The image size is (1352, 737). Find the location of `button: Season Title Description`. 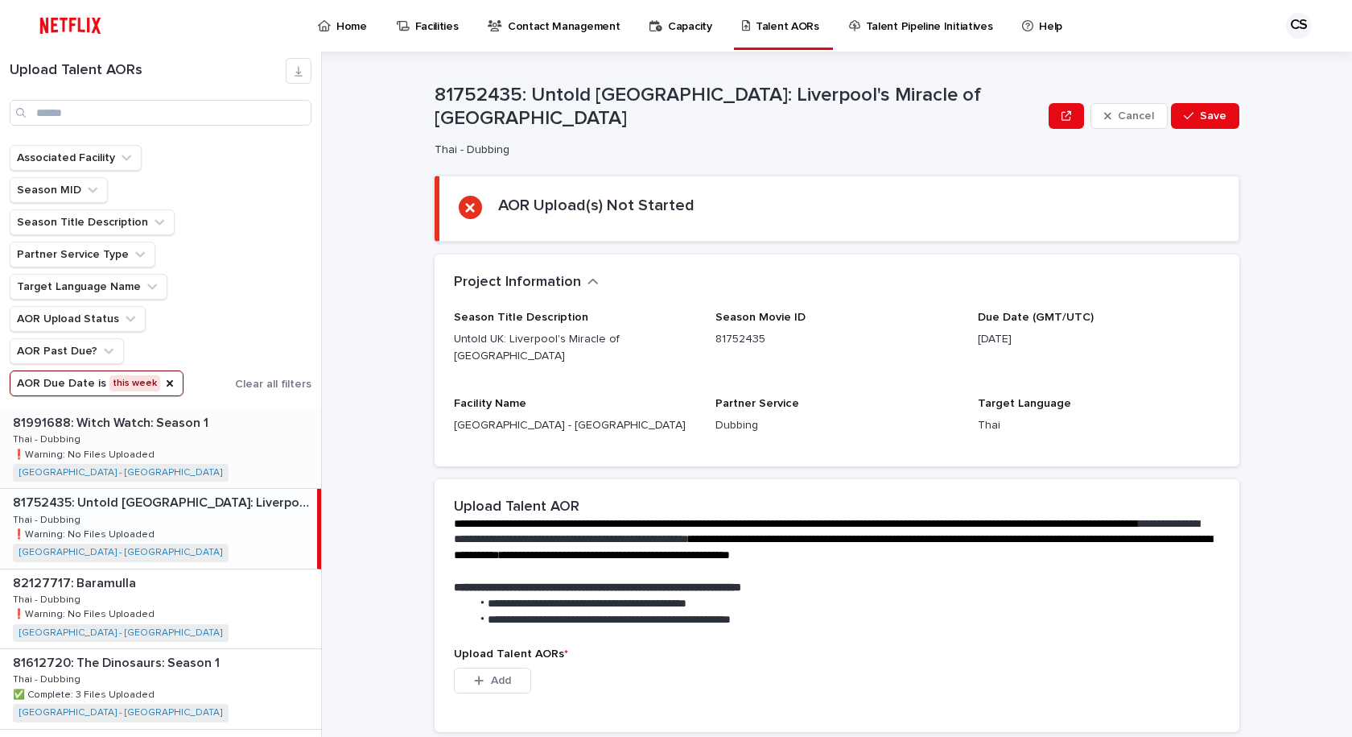

button: Season Title Description is located at coordinates (92, 222).